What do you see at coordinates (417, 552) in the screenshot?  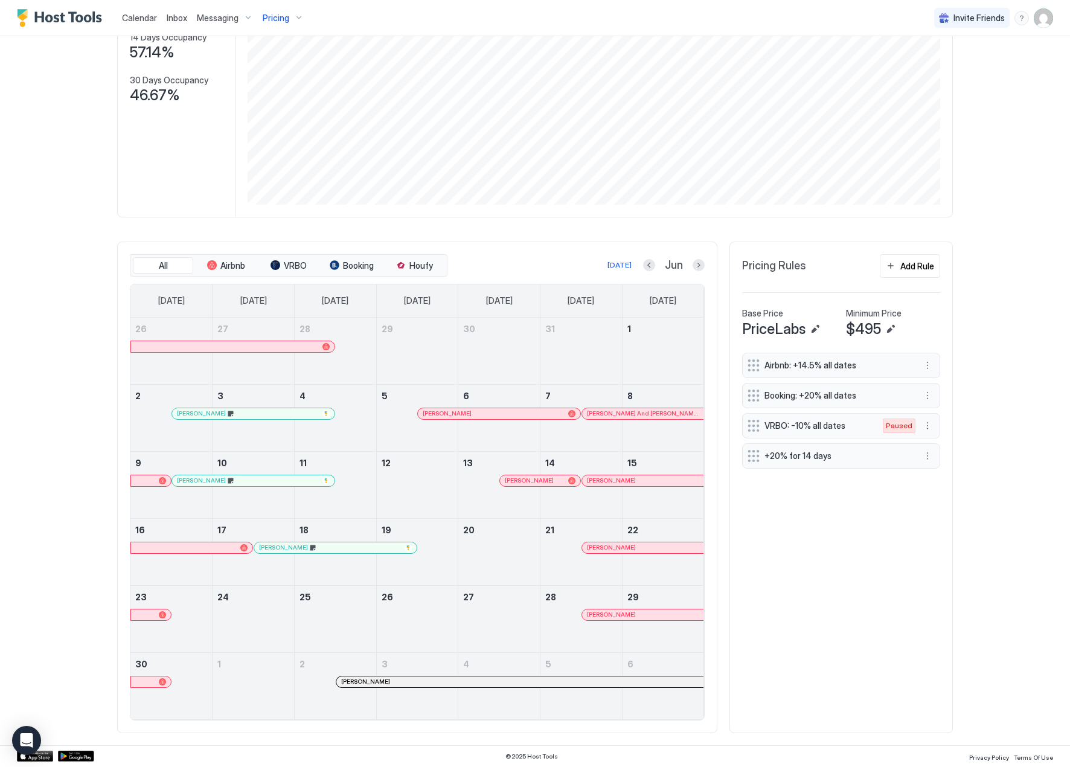 I see `td: June 19, 2024` at bounding box center [417, 552].